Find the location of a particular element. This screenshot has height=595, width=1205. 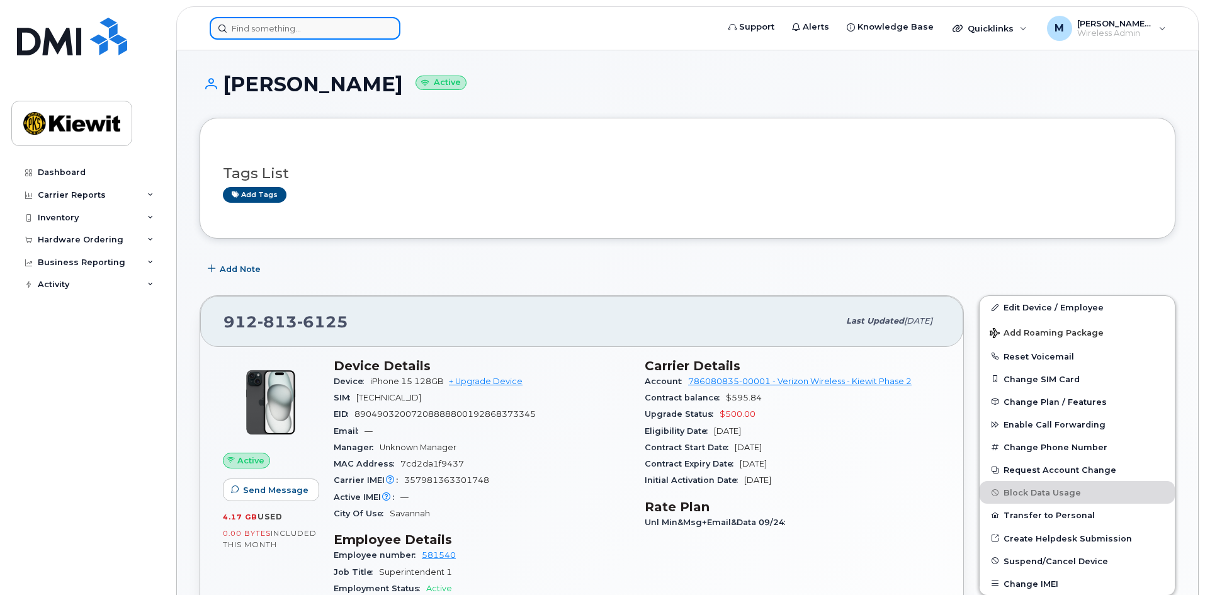

span: Savannah is located at coordinates (410, 513).